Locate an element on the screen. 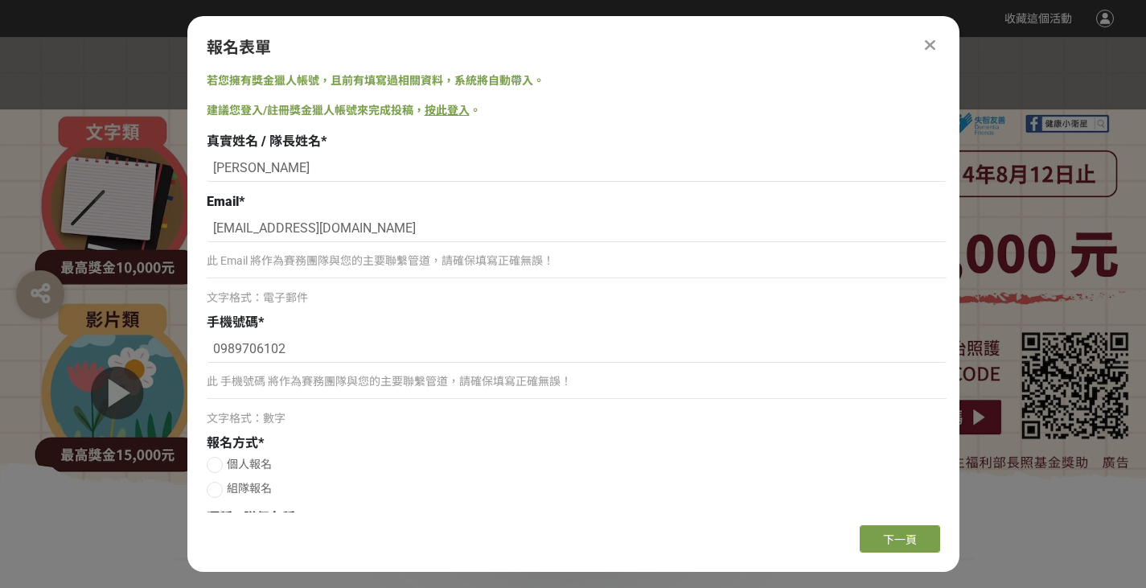 This screenshot has width=1146, height=588. span: 下一頁 is located at coordinates (900, 540).